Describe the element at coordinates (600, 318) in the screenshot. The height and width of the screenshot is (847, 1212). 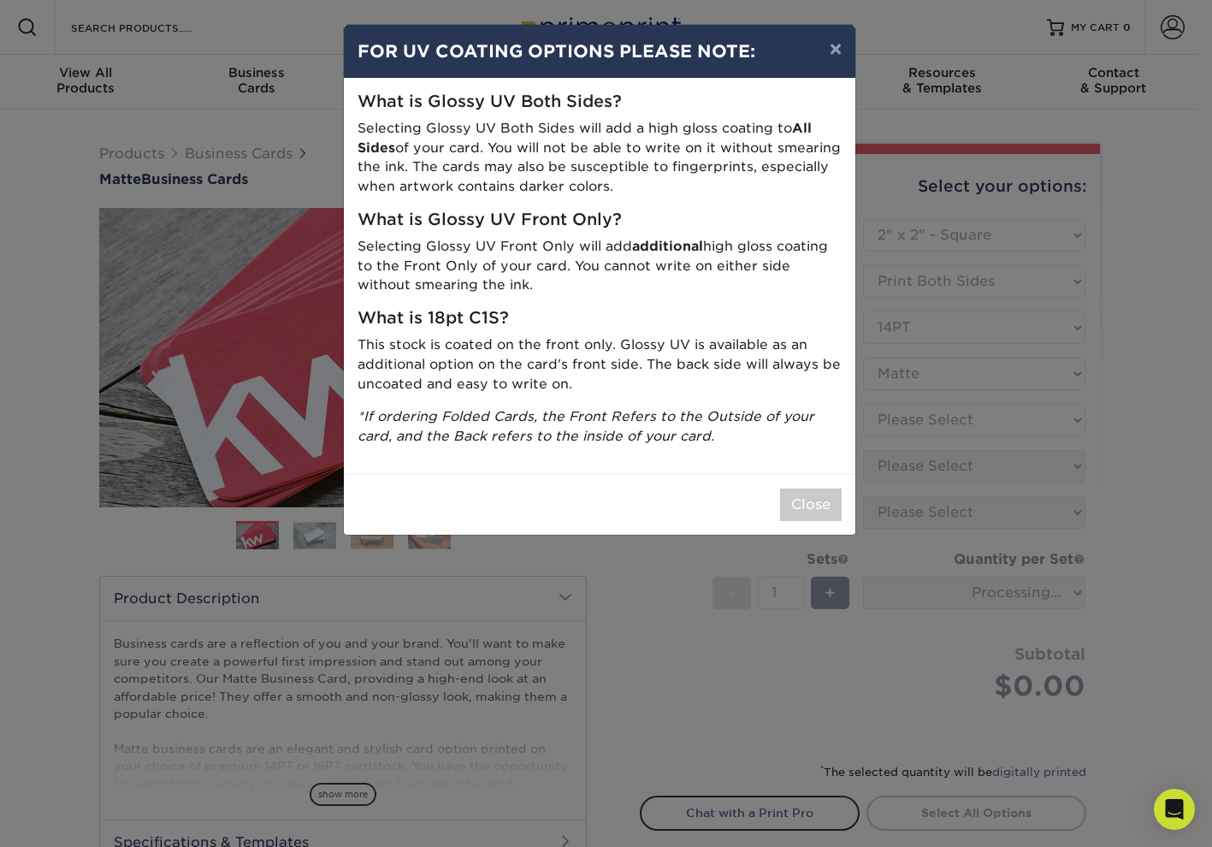
I see `h5: What is 18pt C1S?` at that location.